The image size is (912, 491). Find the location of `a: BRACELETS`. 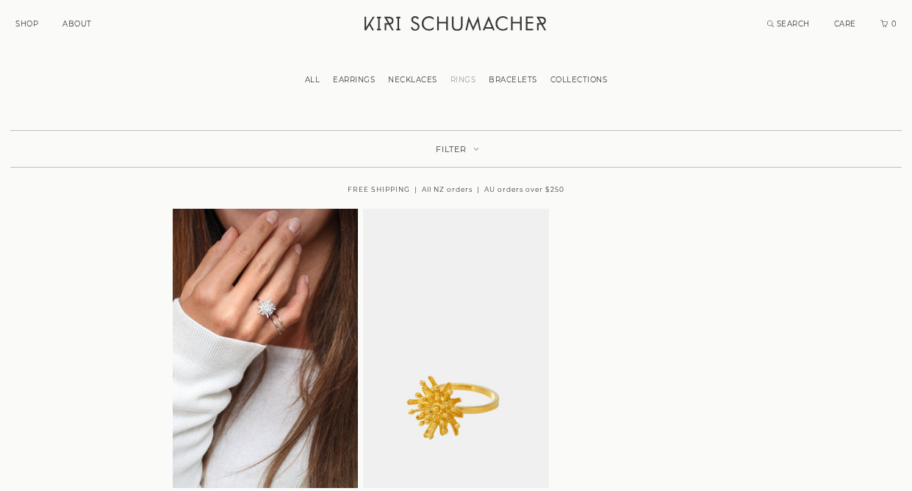

a: BRACELETS is located at coordinates (513, 79).